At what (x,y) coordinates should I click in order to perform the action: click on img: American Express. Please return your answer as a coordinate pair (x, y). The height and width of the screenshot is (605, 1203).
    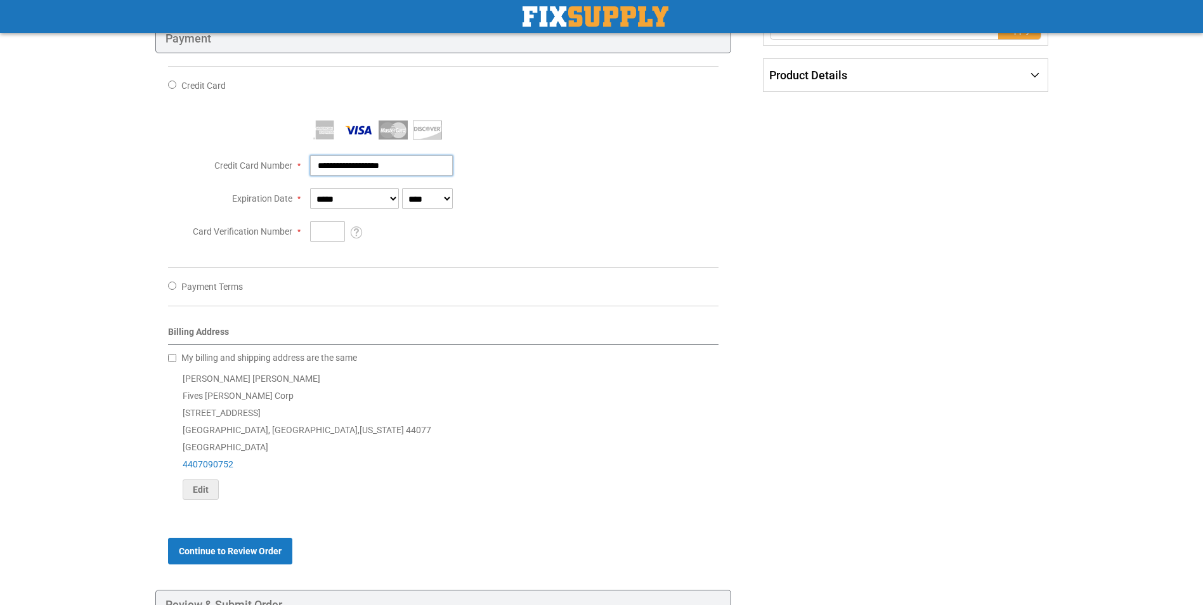
    Looking at the image, I should click on (325, 130).